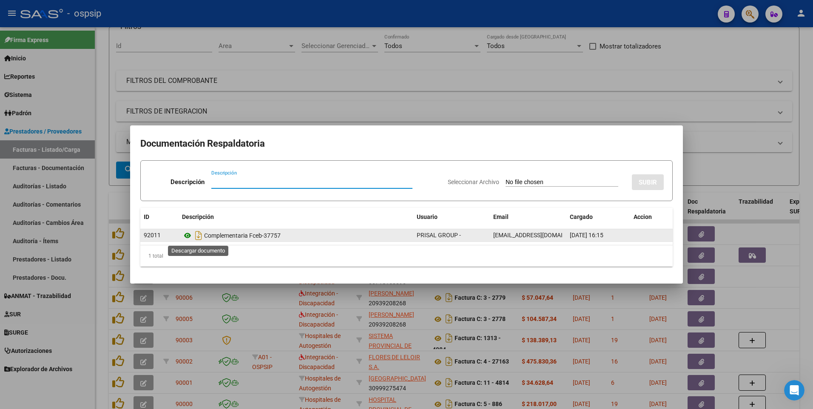  What do you see at coordinates (296, 217) in the screenshot?
I see `datatable-header-cell: Descripción` at bounding box center [296, 217].